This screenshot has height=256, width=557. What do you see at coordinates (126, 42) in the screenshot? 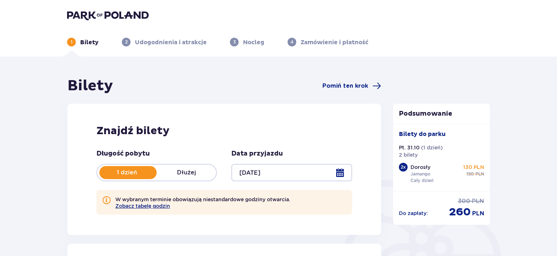
I see `p: 2` at bounding box center [126, 42].